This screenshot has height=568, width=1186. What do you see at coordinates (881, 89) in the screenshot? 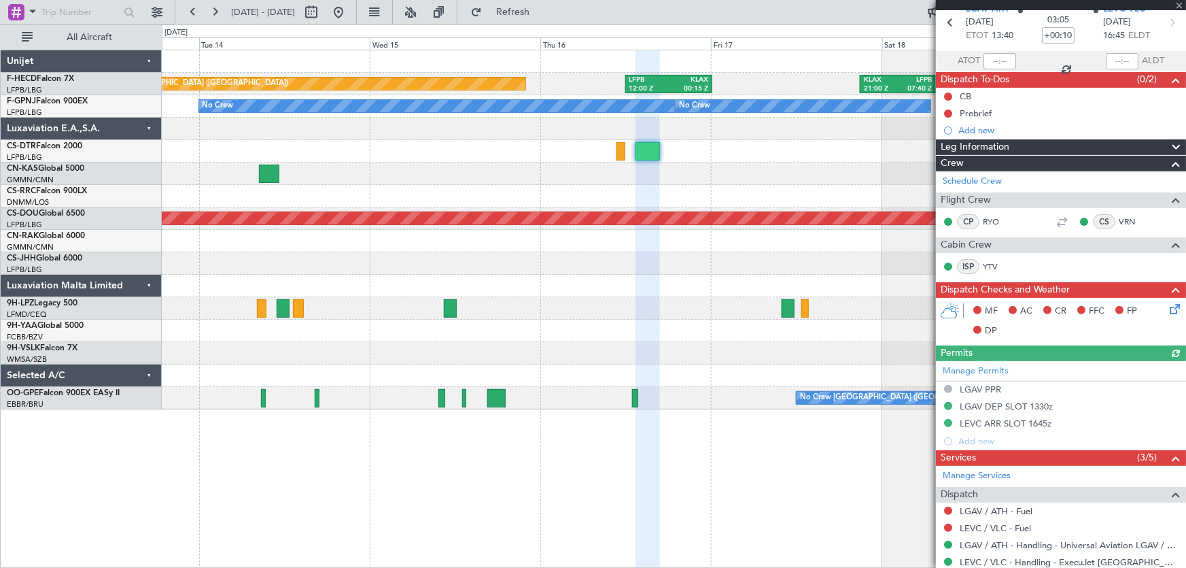
I see `div: 21:00 Z` at bounding box center [881, 89].